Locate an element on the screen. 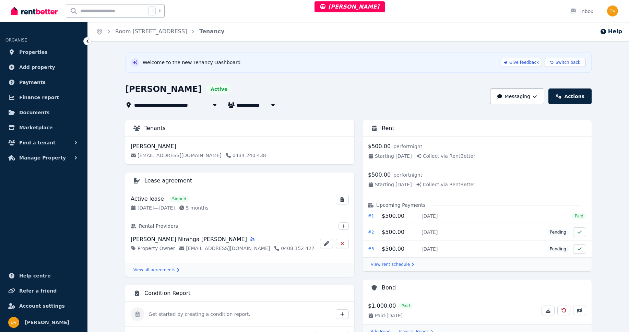 This screenshot has height=332, width=629. span: Add property is located at coordinates (37, 67).